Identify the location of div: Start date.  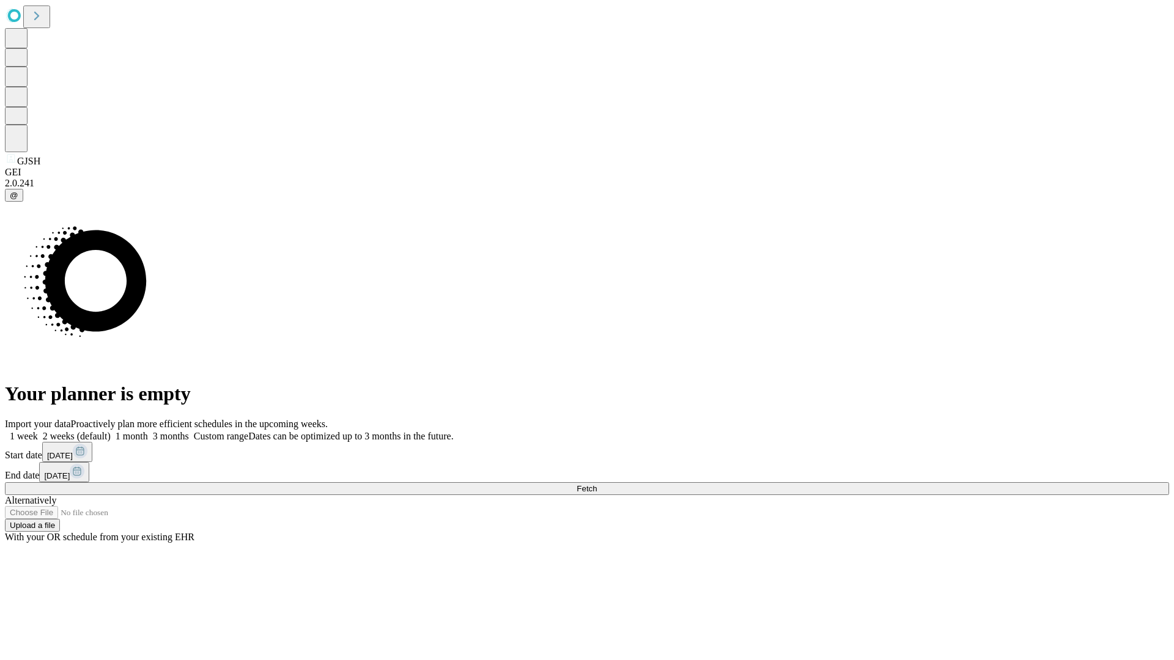
(587, 452).